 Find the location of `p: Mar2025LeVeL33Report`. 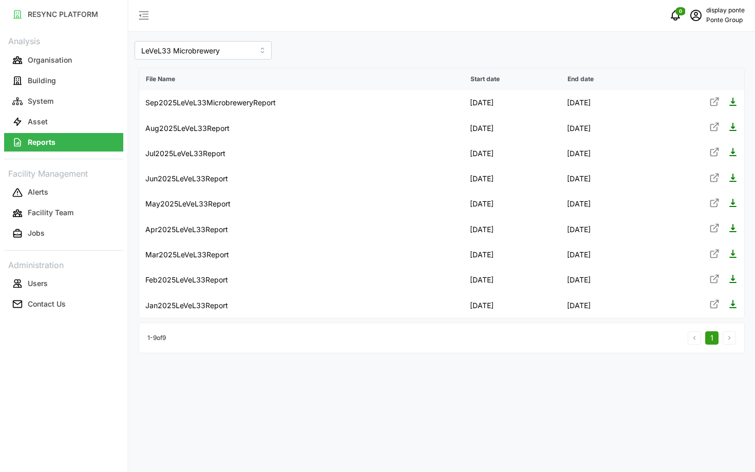

p: Mar2025LeVeL33Report is located at coordinates (187, 255).